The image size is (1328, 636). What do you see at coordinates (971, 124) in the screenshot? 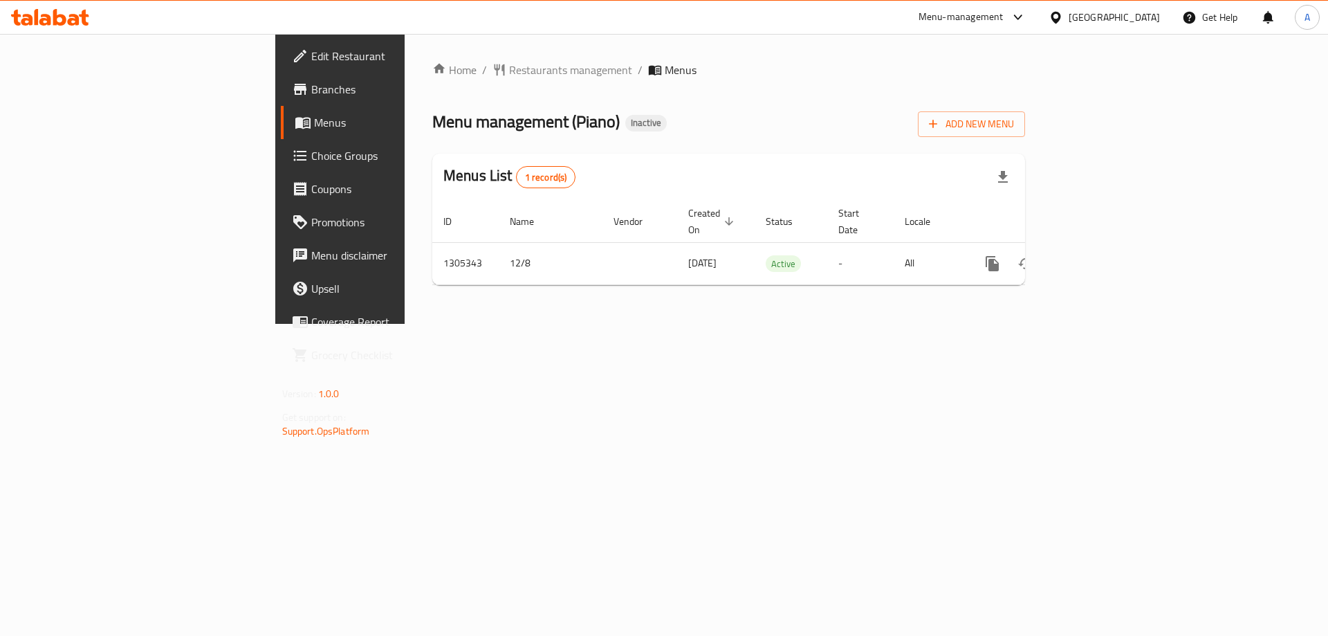
I see `span: Add New Menu` at bounding box center [971, 124].